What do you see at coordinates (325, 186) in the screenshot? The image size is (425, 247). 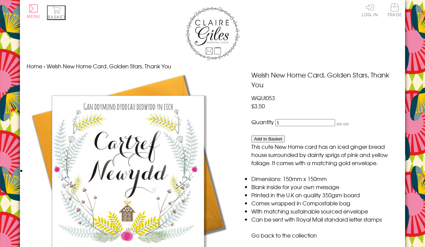 I see `li: Blank inside for your own message` at bounding box center [325, 186].